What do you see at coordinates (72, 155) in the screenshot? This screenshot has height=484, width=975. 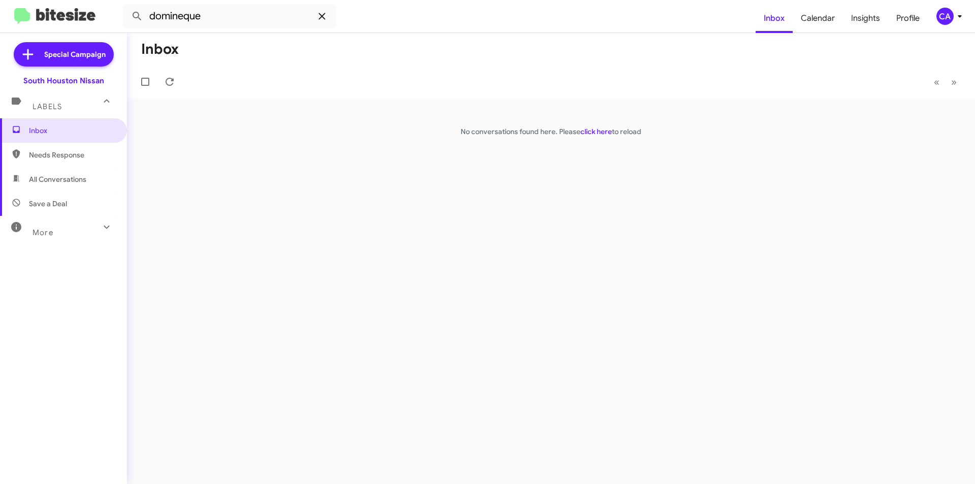 I see `span: Needs Response` at bounding box center [72, 155].